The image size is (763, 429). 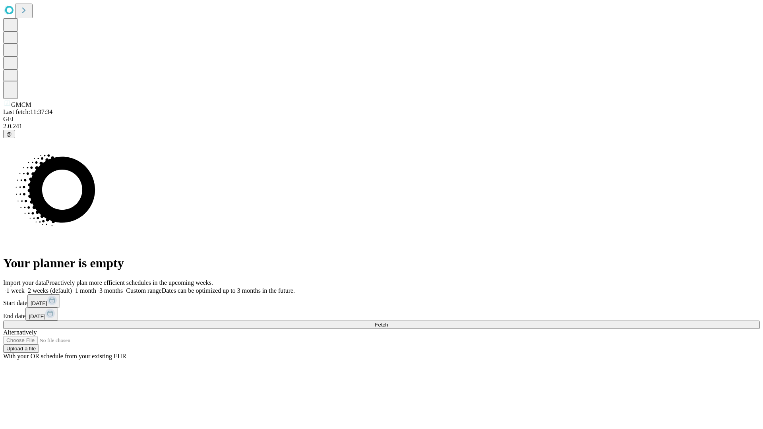 I want to click on div: GEI, so click(x=382, y=119).